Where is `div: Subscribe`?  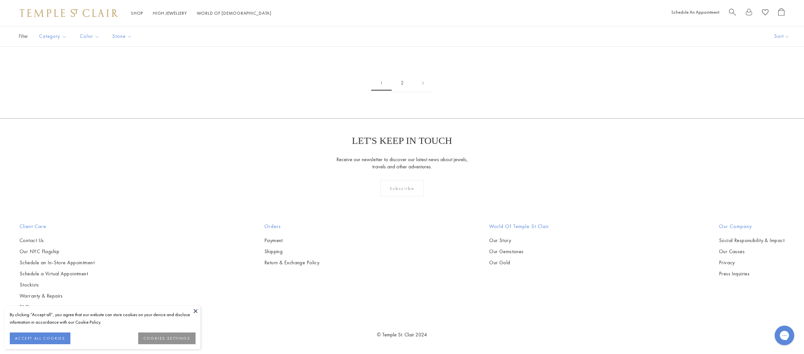
div: Subscribe is located at coordinates (402, 188).